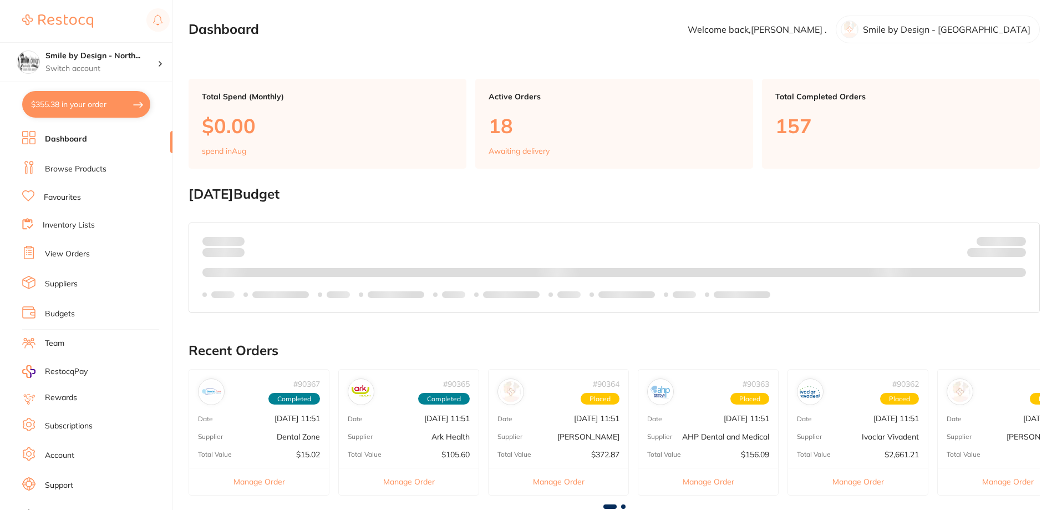 The width and height of the screenshot is (1062, 510). I want to click on img: Smile by Design - North Sydney, so click(28, 62).